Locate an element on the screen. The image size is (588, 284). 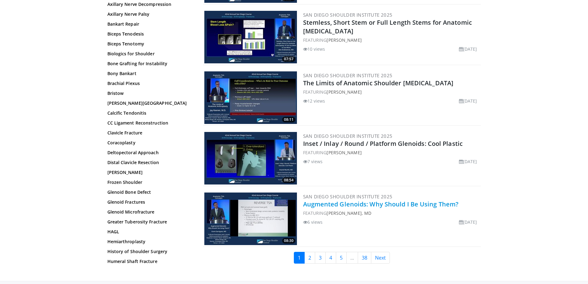
a: Clavicle Fracture is located at coordinates (149, 133).